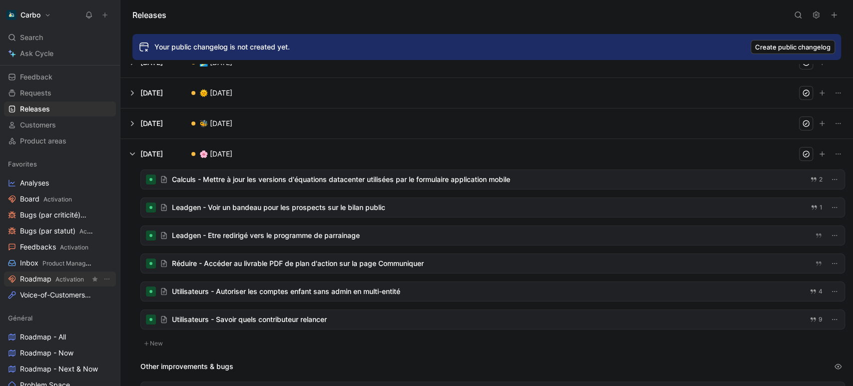 The width and height of the screenshot is (853, 386). Describe the element at coordinates (60, 247) in the screenshot. I see `a: FeedbacksActivation` at that location.